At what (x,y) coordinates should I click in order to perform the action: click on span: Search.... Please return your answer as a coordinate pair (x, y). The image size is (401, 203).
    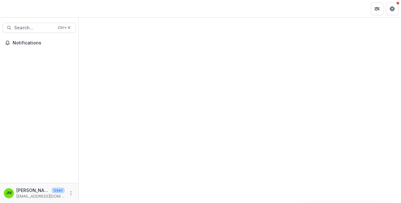
    Looking at the image, I should click on (34, 28).